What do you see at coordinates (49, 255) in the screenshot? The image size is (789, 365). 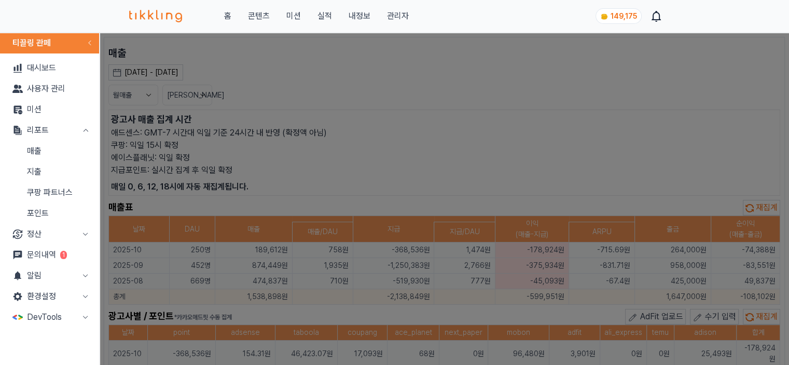 I see `a: 문의내역` at bounding box center [49, 255].